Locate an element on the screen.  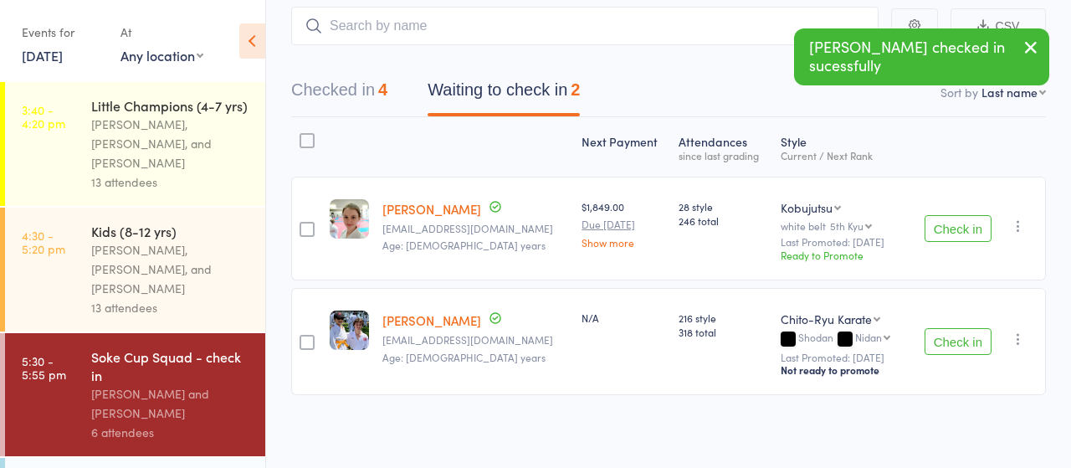
div: Kids (8-12 yrs) is located at coordinates (171, 231).